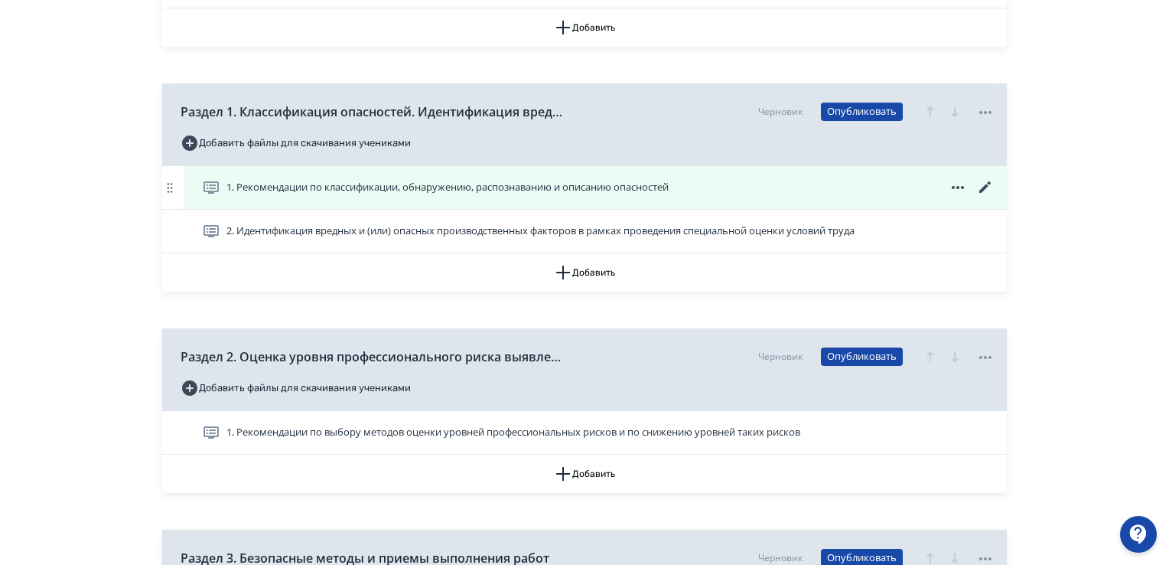  What do you see at coordinates (585, 231) in the screenshot?
I see `div: 2. Идентификация вредных и (или) опасных производственных факторов в рамках проведения специально...` at bounding box center [585, 231].